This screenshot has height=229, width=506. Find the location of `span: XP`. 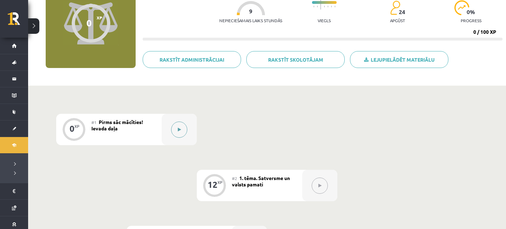

span: XP is located at coordinates (100, 18).